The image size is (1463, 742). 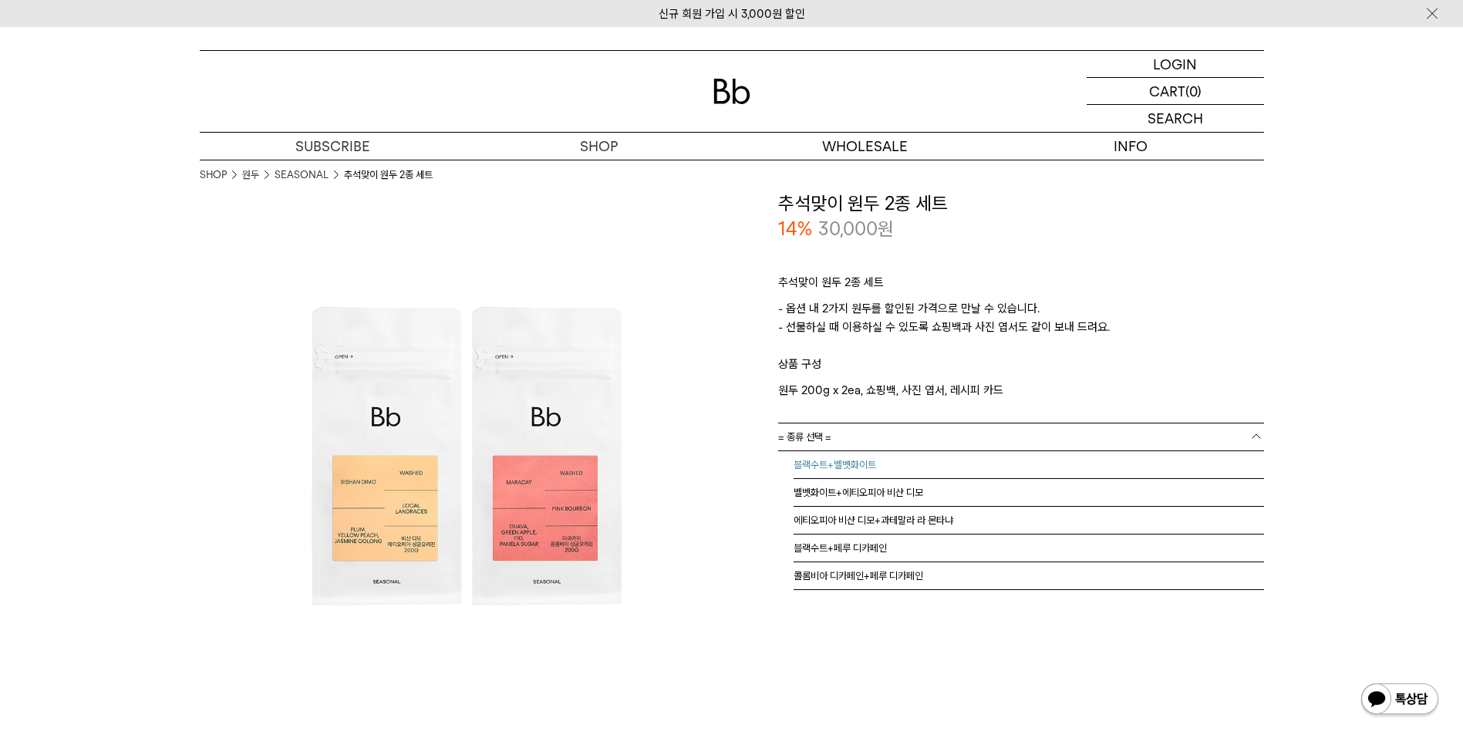 I want to click on a: 신규 회원 가입 시 3,000원 할인, so click(x=732, y=14).